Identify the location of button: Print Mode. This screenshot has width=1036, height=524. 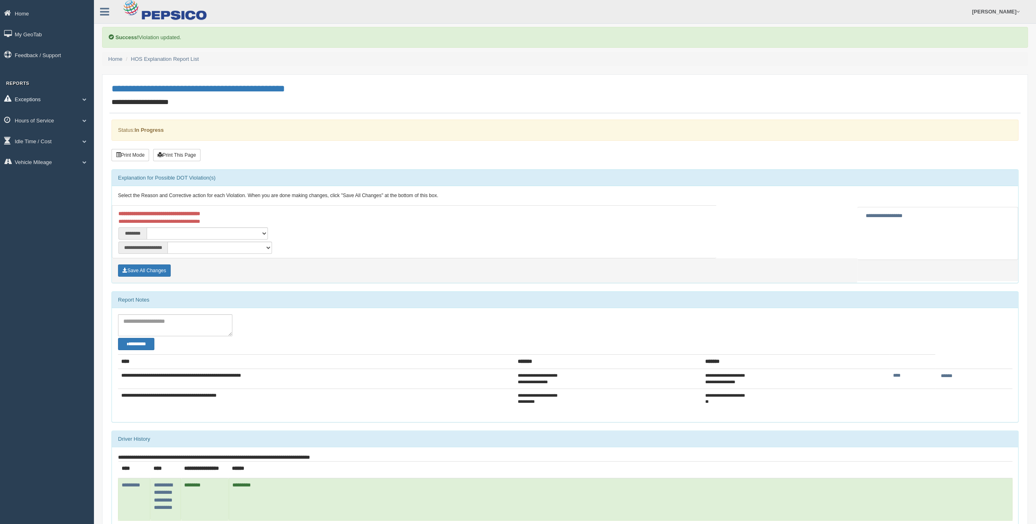
(130, 155).